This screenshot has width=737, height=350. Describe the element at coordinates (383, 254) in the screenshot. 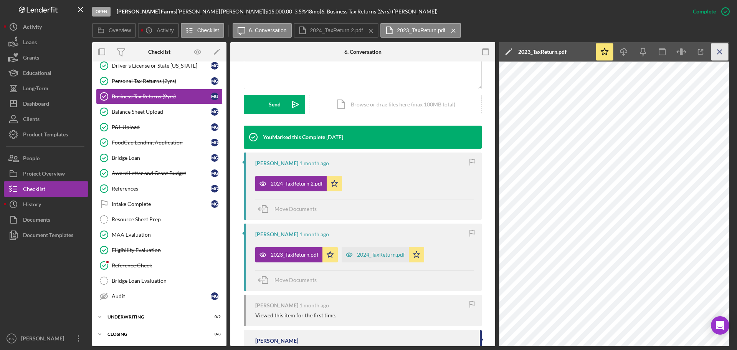

I see `button: 2024_TaxReturn.pdf` at that location.